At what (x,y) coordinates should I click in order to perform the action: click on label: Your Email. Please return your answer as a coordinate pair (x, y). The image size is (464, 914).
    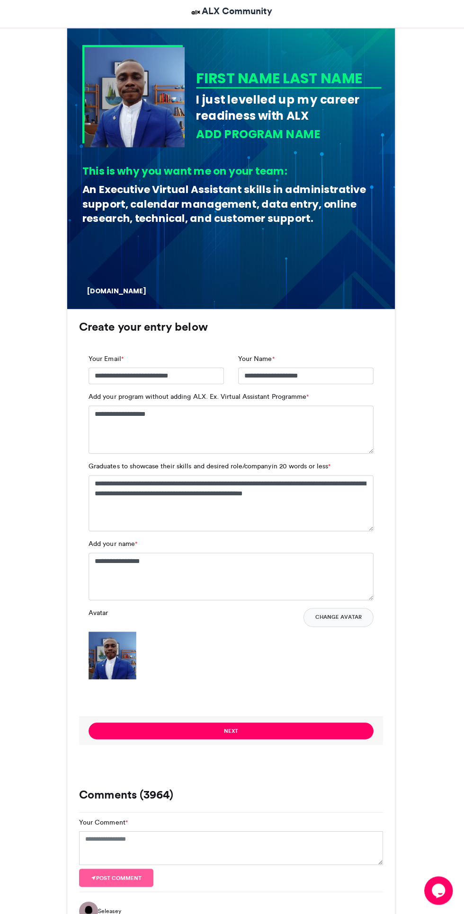
    Looking at the image, I should click on (107, 362).